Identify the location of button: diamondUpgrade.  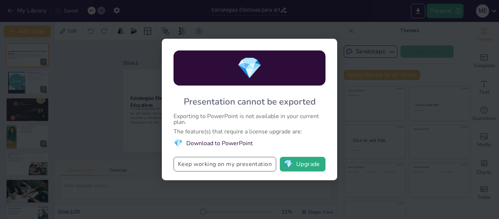
(302, 164).